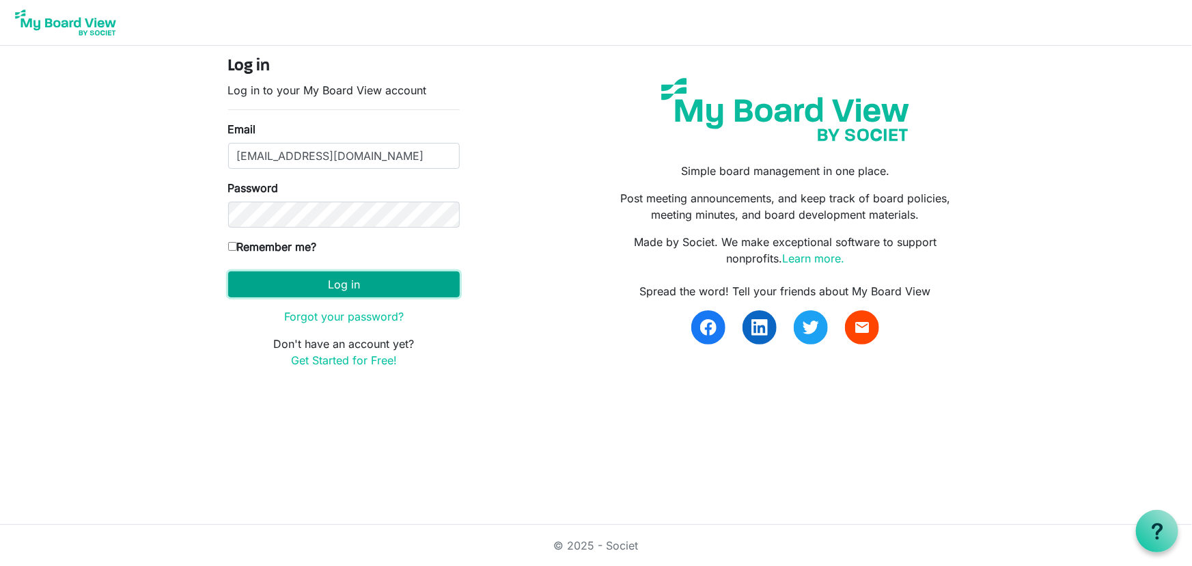  What do you see at coordinates (708, 327) in the screenshot?
I see `img: facebook.svg` at bounding box center [708, 327].